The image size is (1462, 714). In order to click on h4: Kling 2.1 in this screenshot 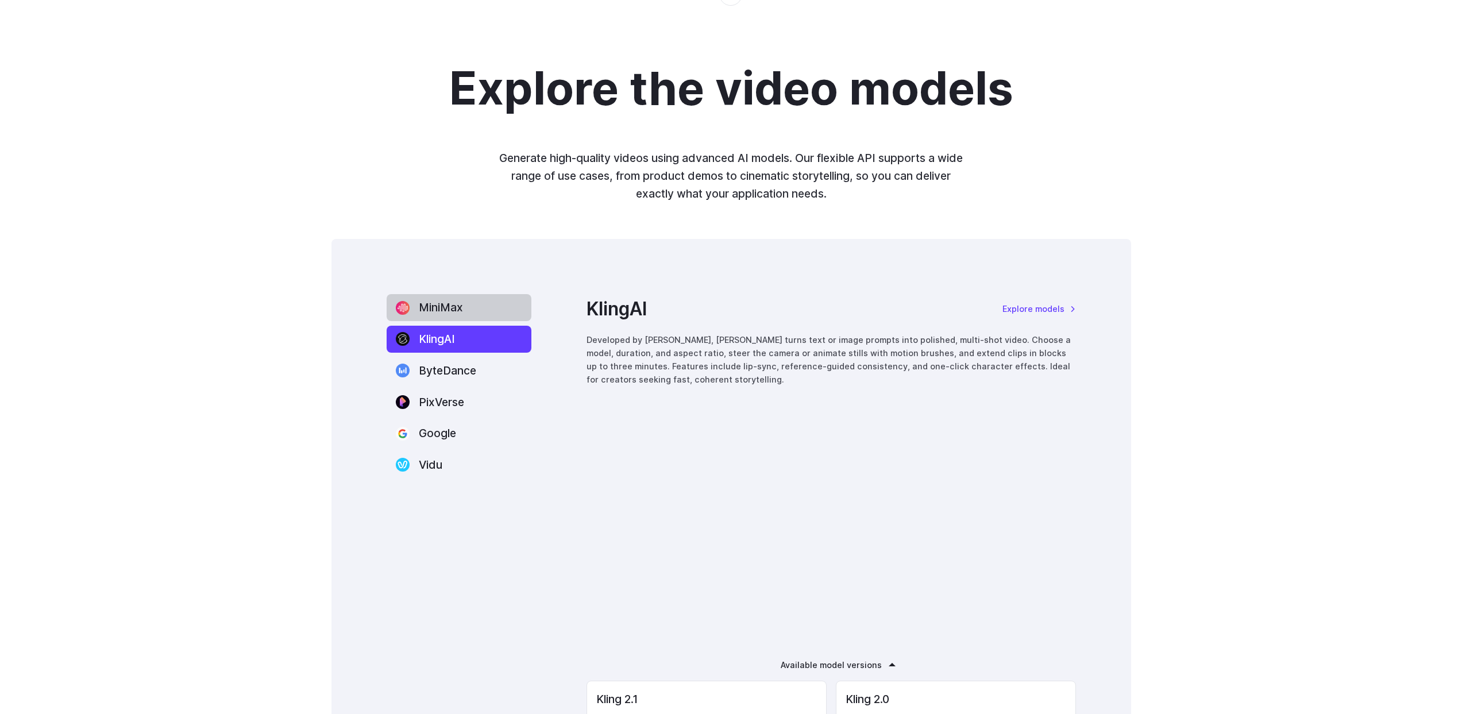, I will do `click(707, 699)`.